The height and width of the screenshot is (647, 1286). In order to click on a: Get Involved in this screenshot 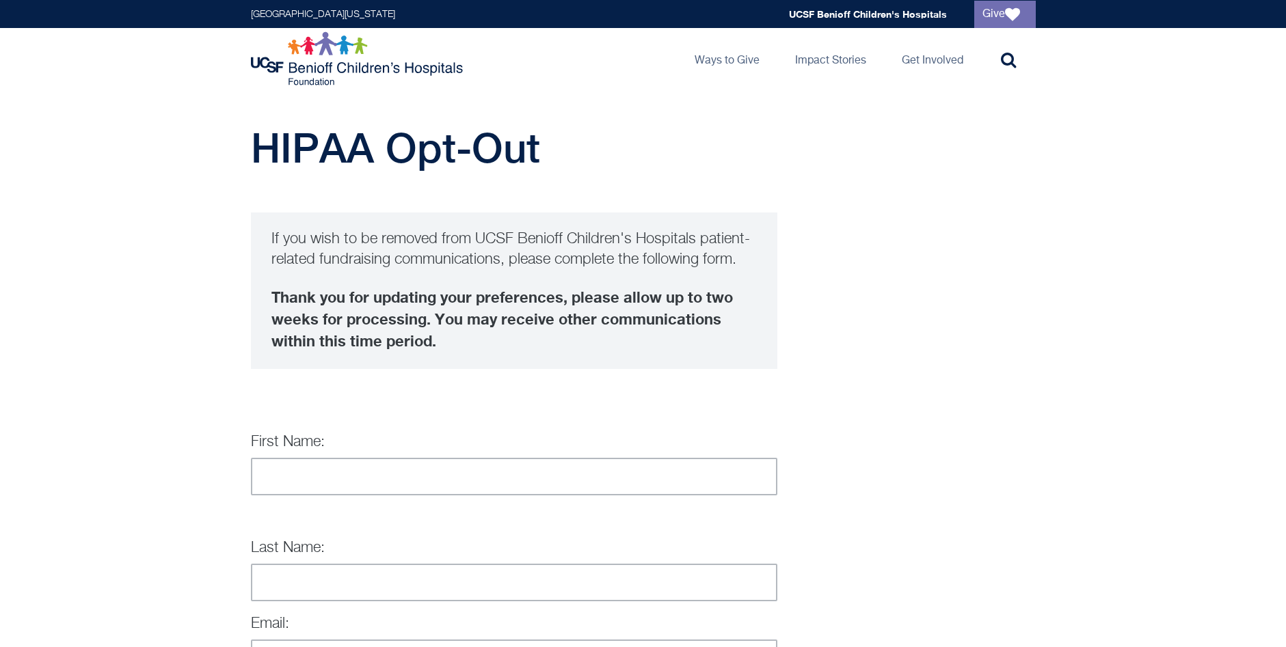, I will do `click(932, 59)`.